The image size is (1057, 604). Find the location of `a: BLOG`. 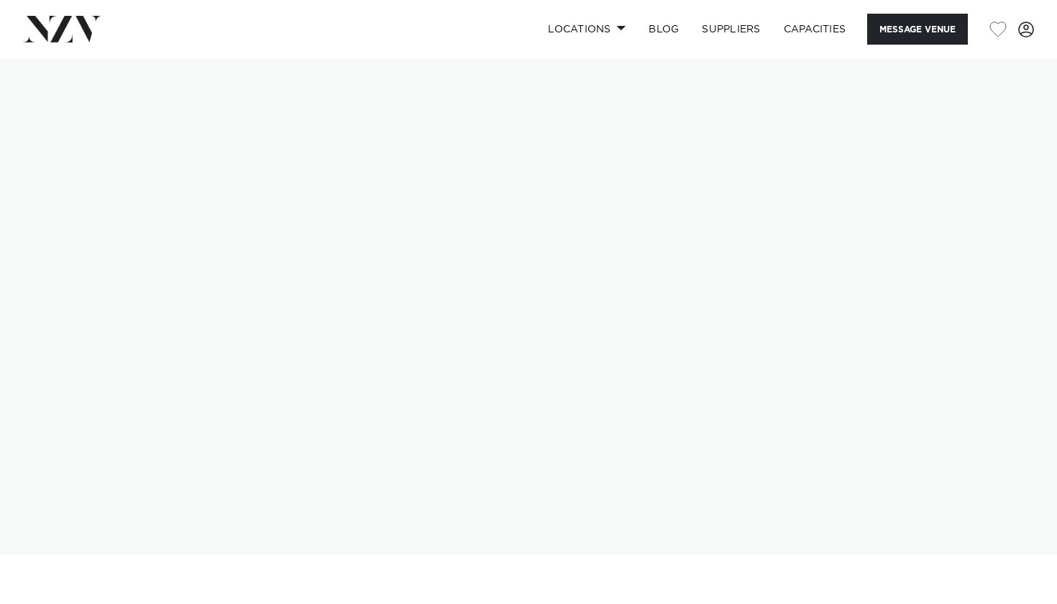

a: BLOG is located at coordinates (664, 29).